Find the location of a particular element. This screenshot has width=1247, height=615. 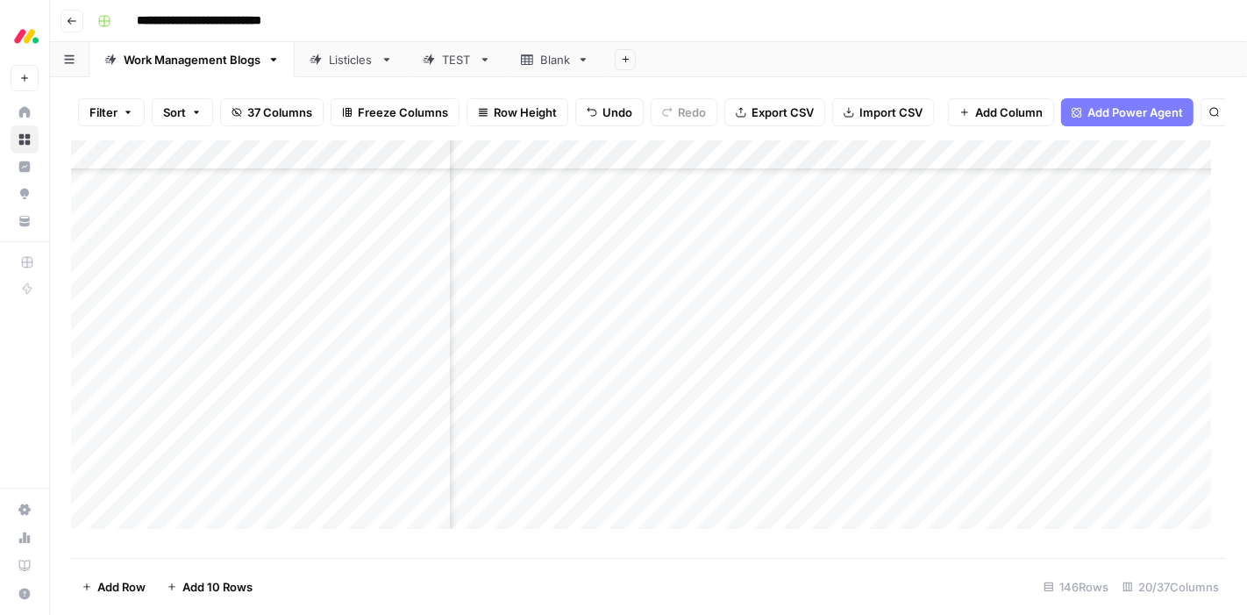

a: Insights is located at coordinates (25, 167).